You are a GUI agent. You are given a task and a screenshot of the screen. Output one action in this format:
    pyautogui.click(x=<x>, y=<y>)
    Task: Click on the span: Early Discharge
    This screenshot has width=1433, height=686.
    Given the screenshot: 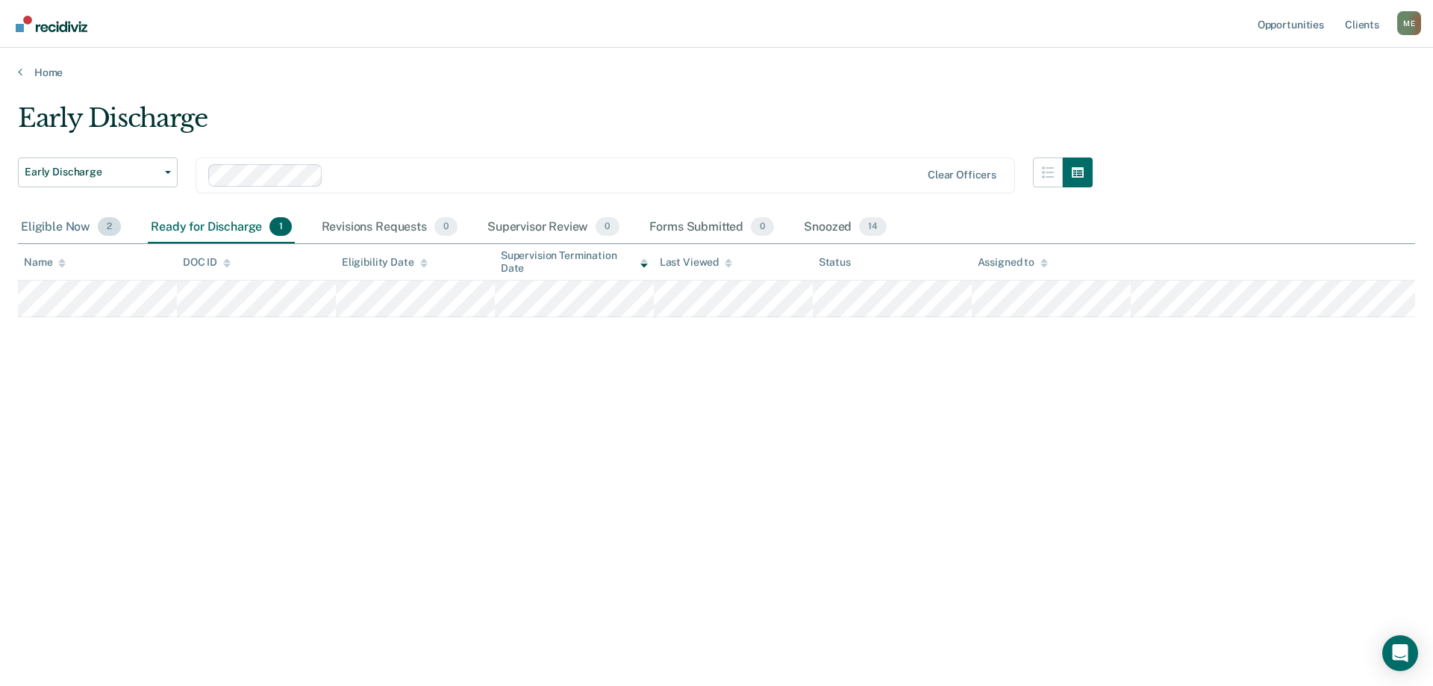 What is the action you would take?
    pyautogui.click(x=92, y=172)
    